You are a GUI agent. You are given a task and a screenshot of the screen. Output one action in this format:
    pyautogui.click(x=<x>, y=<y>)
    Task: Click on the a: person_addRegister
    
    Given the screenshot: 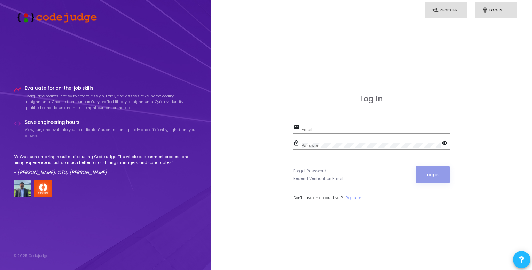 What is the action you would take?
    pyautogui.click(x=446, y=10)
    